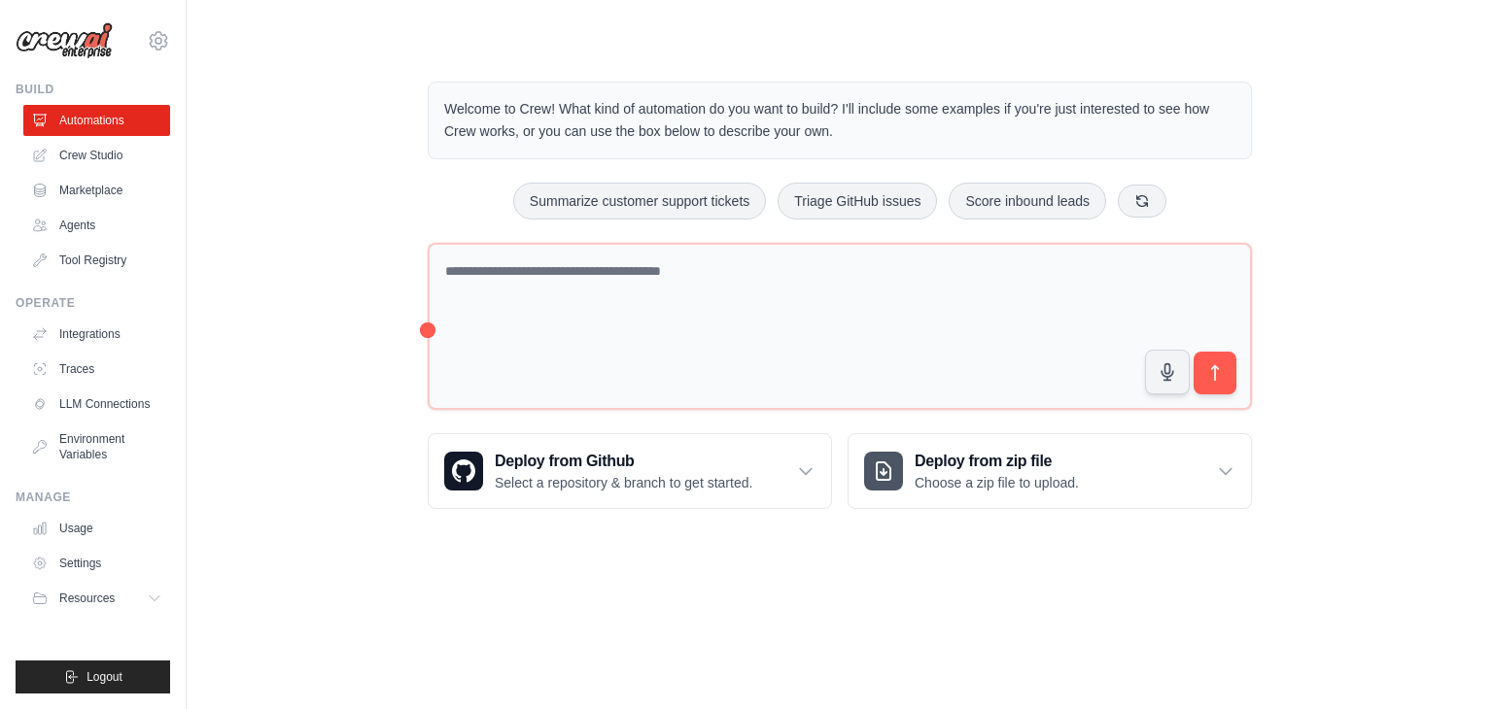 The height and width of the screenshot is (709, 1493). What do you see at coordinates (96, 225) in the screenshot?
I see `a: Agents` at bounding box center [96, 225].